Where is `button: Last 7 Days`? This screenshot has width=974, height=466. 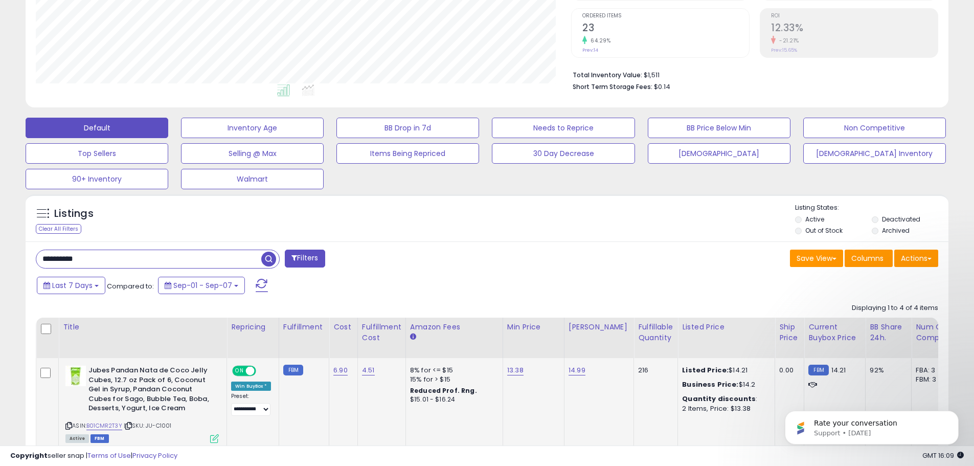
button: Last 7 Days is located at coordinates (71, 285).